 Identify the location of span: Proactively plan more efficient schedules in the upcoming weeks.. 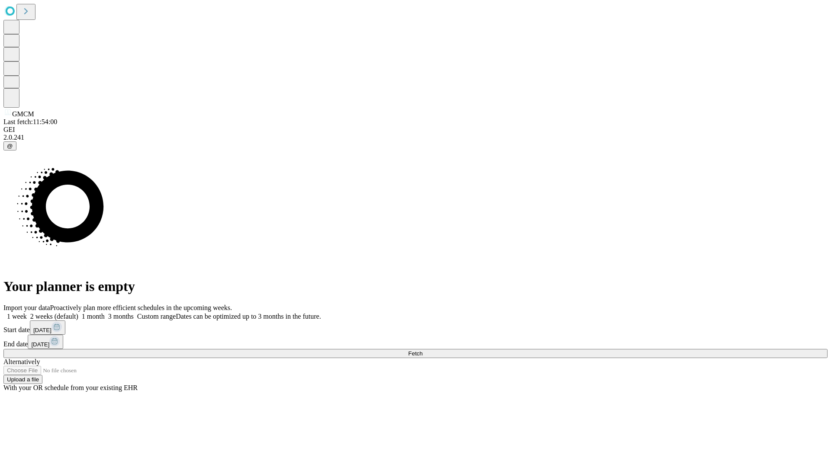
(141, 308).